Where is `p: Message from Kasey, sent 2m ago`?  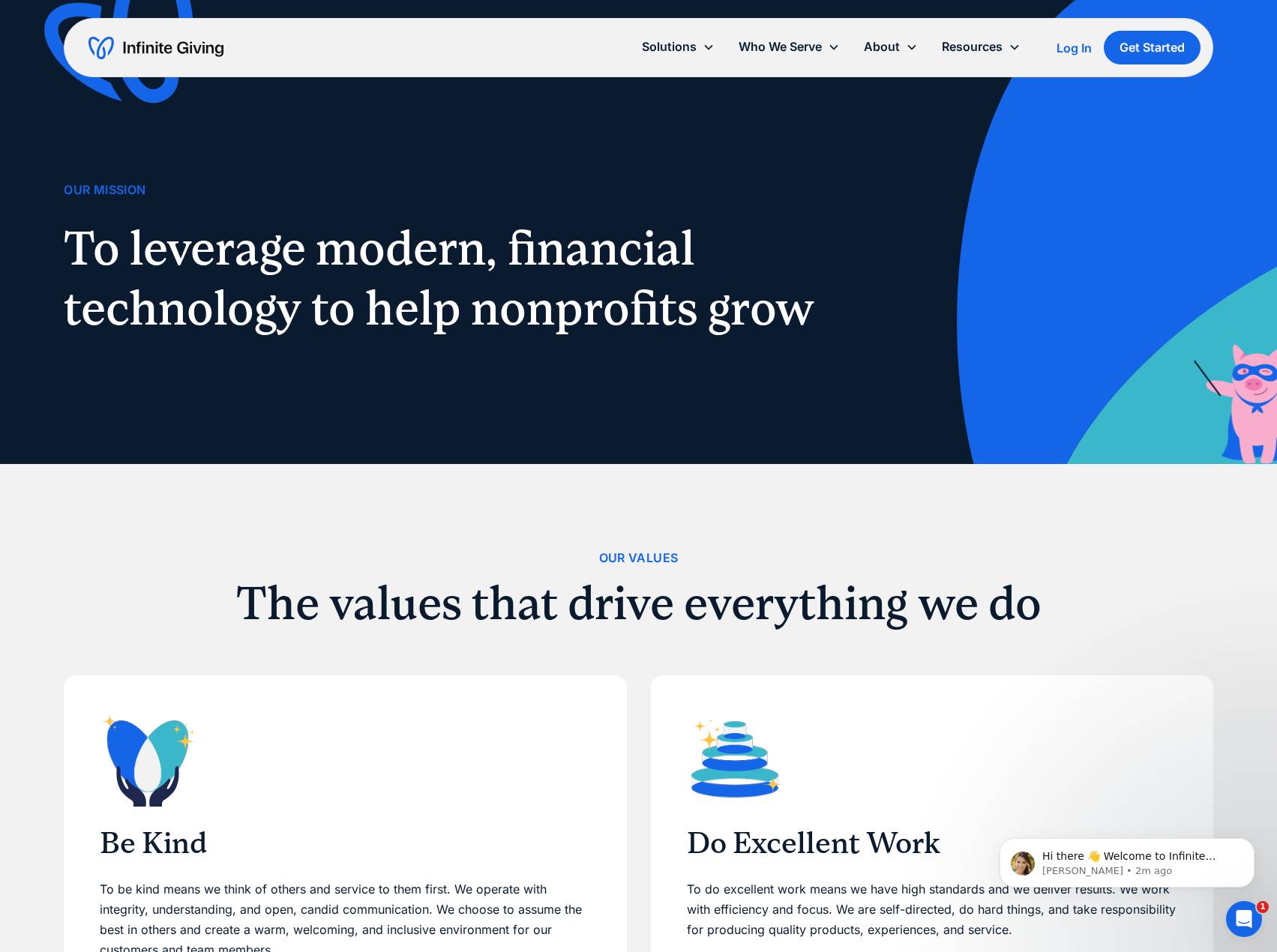 p: Message from Kasey, sent 2m ago is located at coordinates (162, 64).